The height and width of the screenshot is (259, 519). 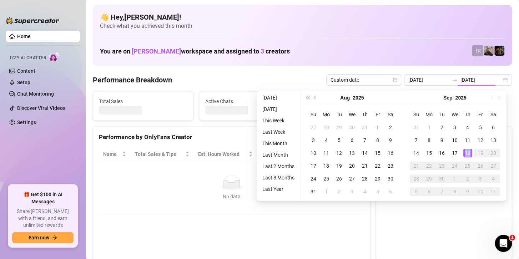 What do you see at coordinates (24, 82) in the screenshot?
I see `a: Setup` at bounding box center [24, 82].